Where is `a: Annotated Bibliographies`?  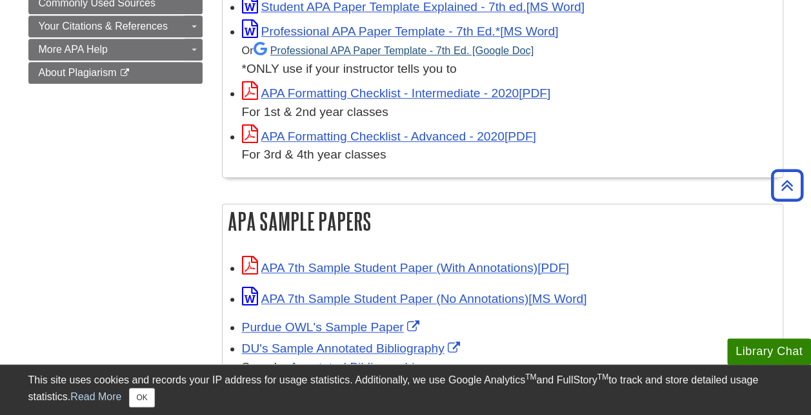
a: Annotated Bibliographies is located at coordinates (358, 367).